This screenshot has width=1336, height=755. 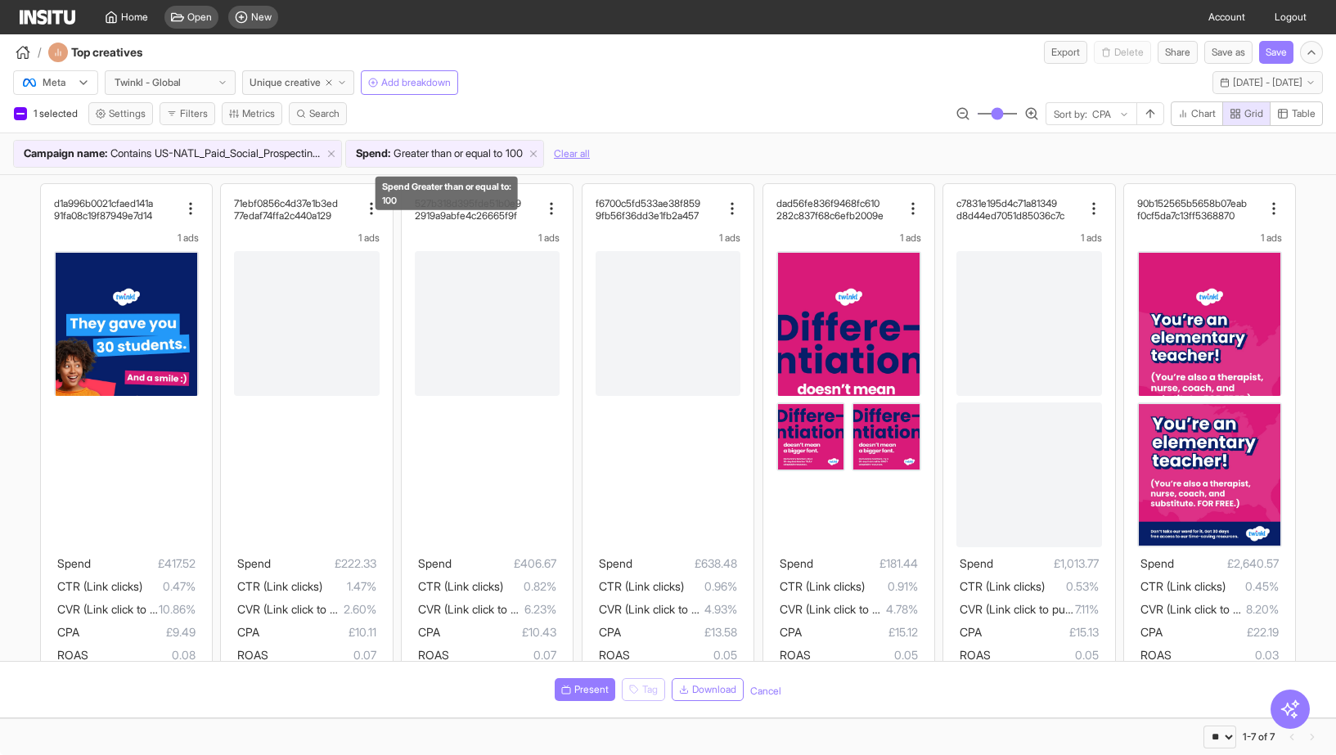 What do you see at coordinates (860, 632) in the screenshot?
I see `span: £15.12` at bounding box center [860, 632].